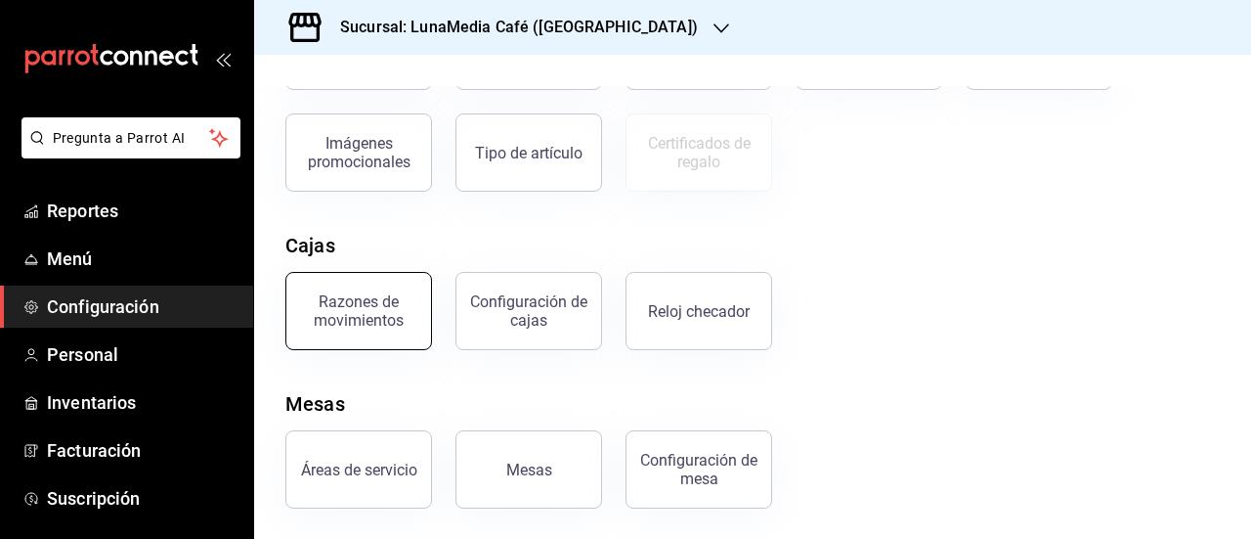 The width and height of the screenshot is (1251, 539). What do you see at coordinates (529, 311) in the screenshot?
I see `div: Configuración de cajas` at bounding box center [529, 311].